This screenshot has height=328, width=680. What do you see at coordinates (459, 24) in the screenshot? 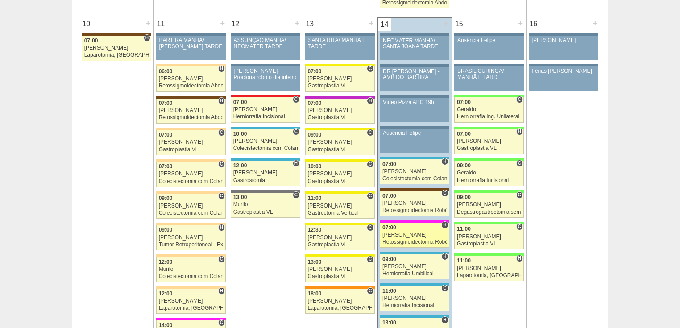
I see `div: 15` at bounding box center [459, 24].